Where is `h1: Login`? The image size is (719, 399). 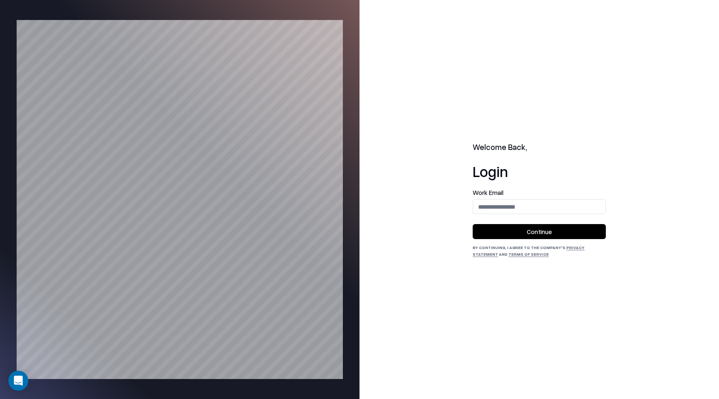
h1: Login is located at coordinates (539, 171).